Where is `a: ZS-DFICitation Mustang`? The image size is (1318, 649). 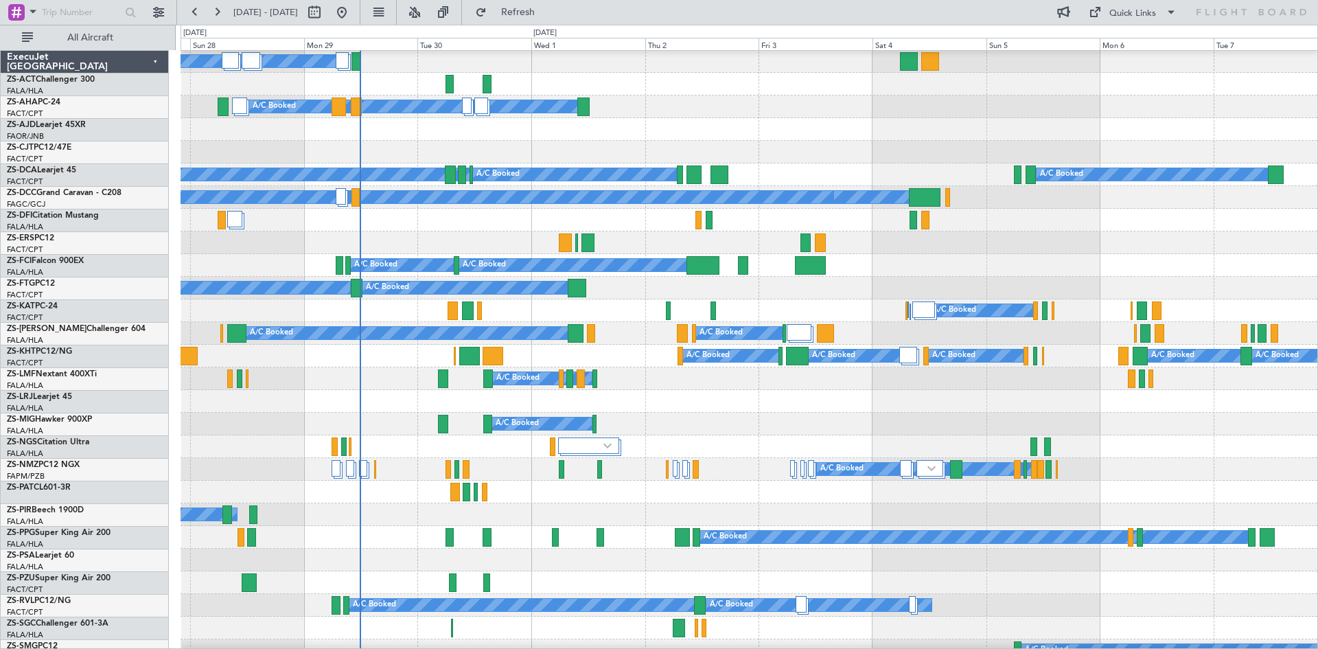
a: ZS-DFICitation Mustang is located at coordinates (53, 216).